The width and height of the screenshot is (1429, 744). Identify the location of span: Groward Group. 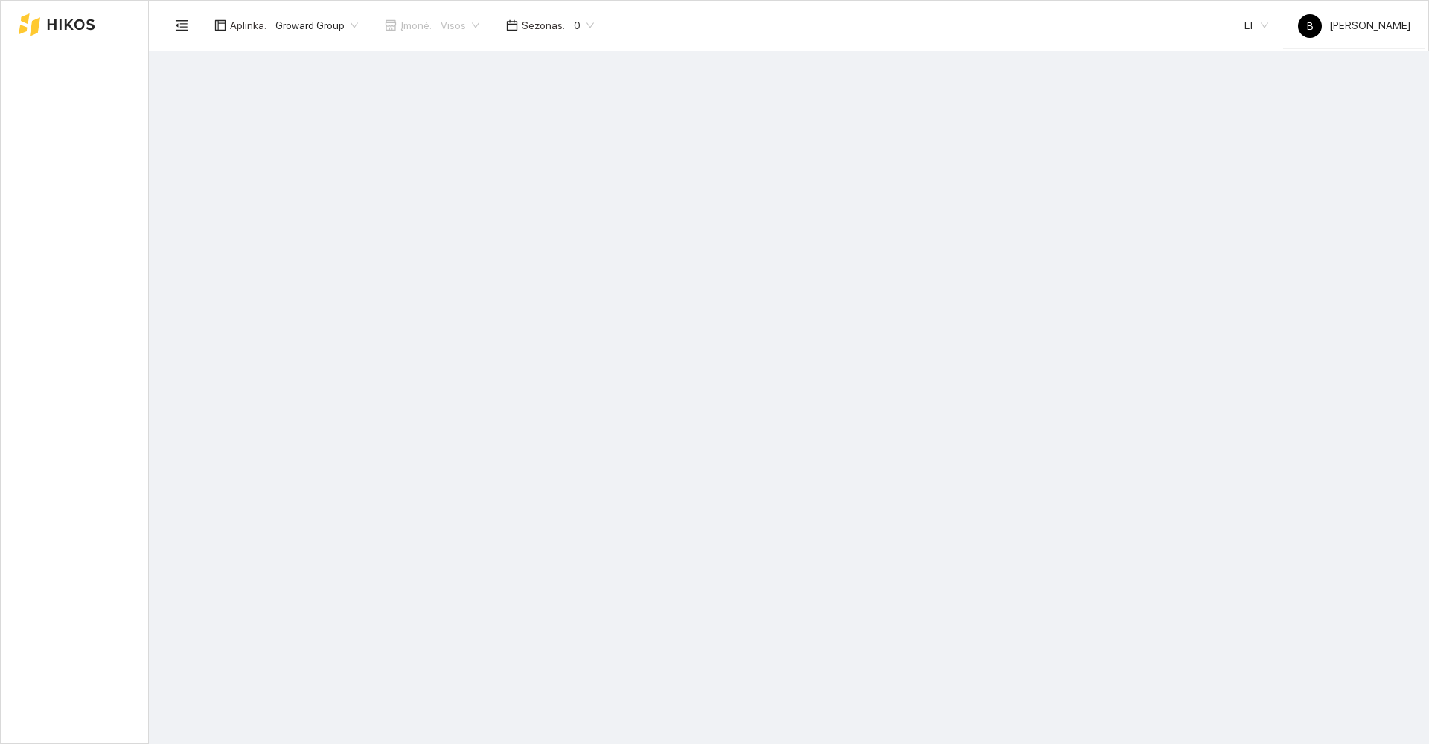
(316, 25).